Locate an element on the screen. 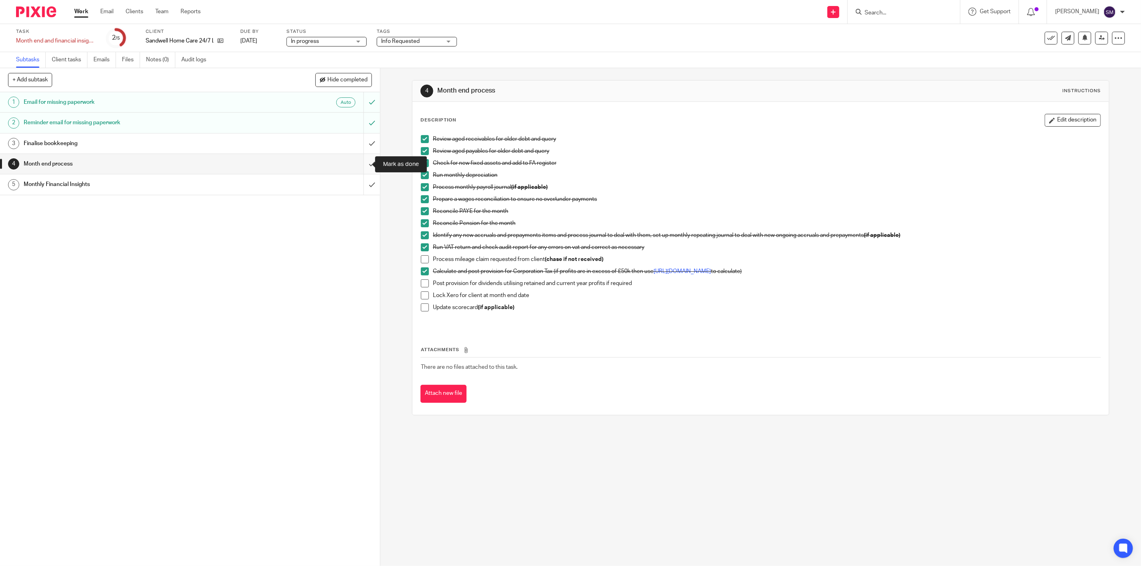  p: Process monthly payroll journal is located at coordinates (767, 187).